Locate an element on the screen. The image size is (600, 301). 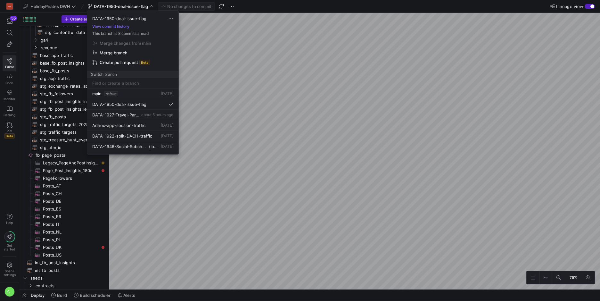
span: Create pull request is located at coordinates (119, 62).